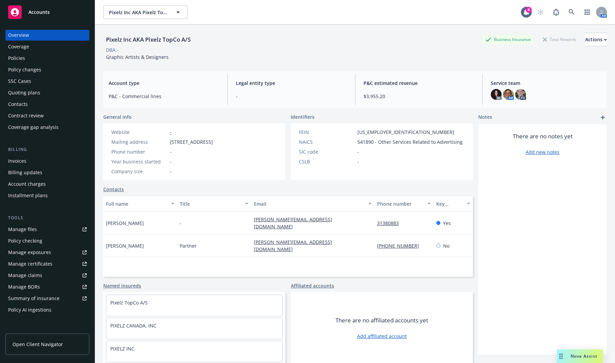 This screenshot has height=363, width=615. Describe the element at coordinates (27, 184) in the screenshot. I see `div: Account charges` at that location.